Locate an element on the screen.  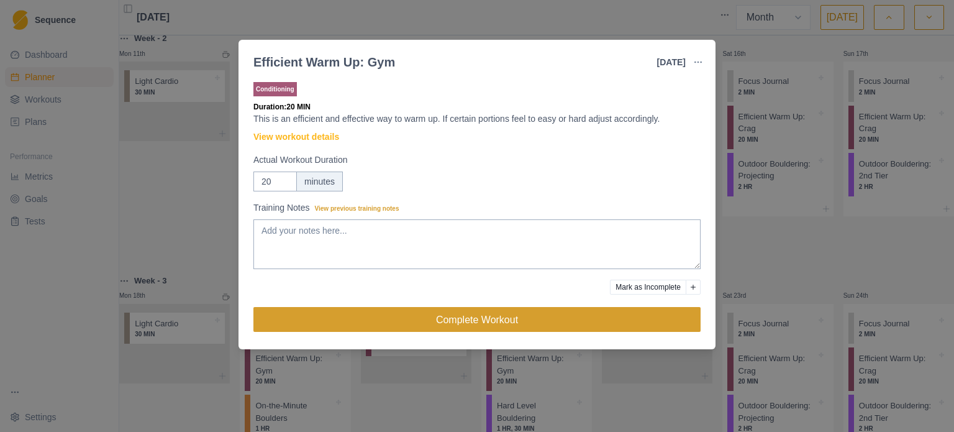
p: Conditioning is located at coordinates (275, 89).